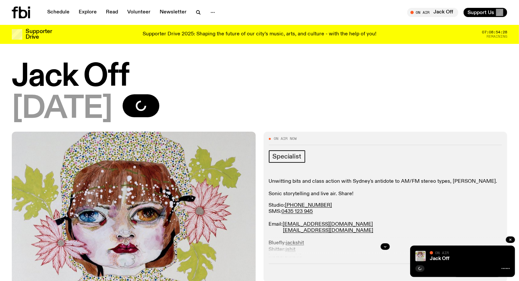  Describe the element at coordinates (486, 12) in the screenshot. I see `button: Support Us` at that location.